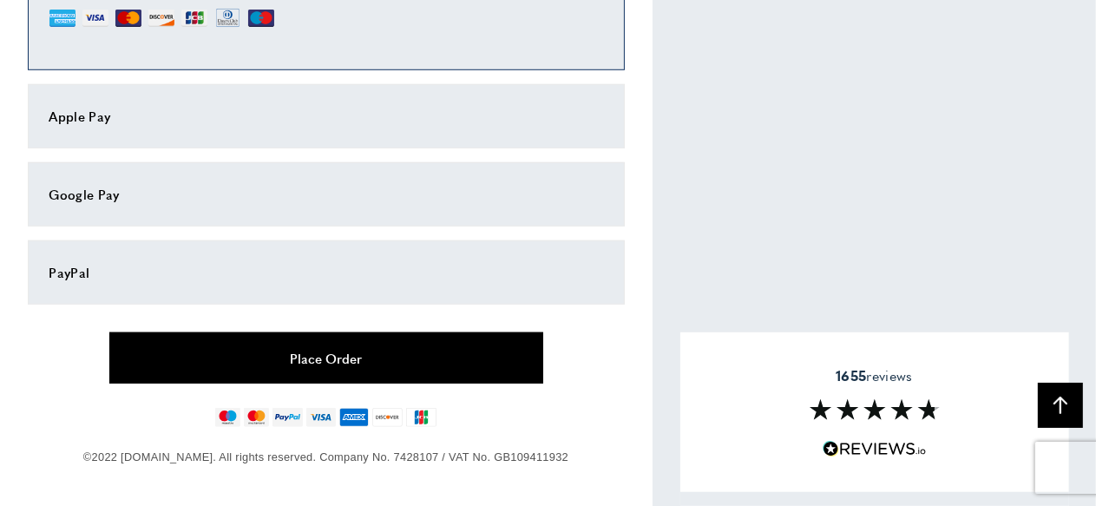 The image size is (1096, 506). I want to click on div: Google Pay, so click(326, 194).